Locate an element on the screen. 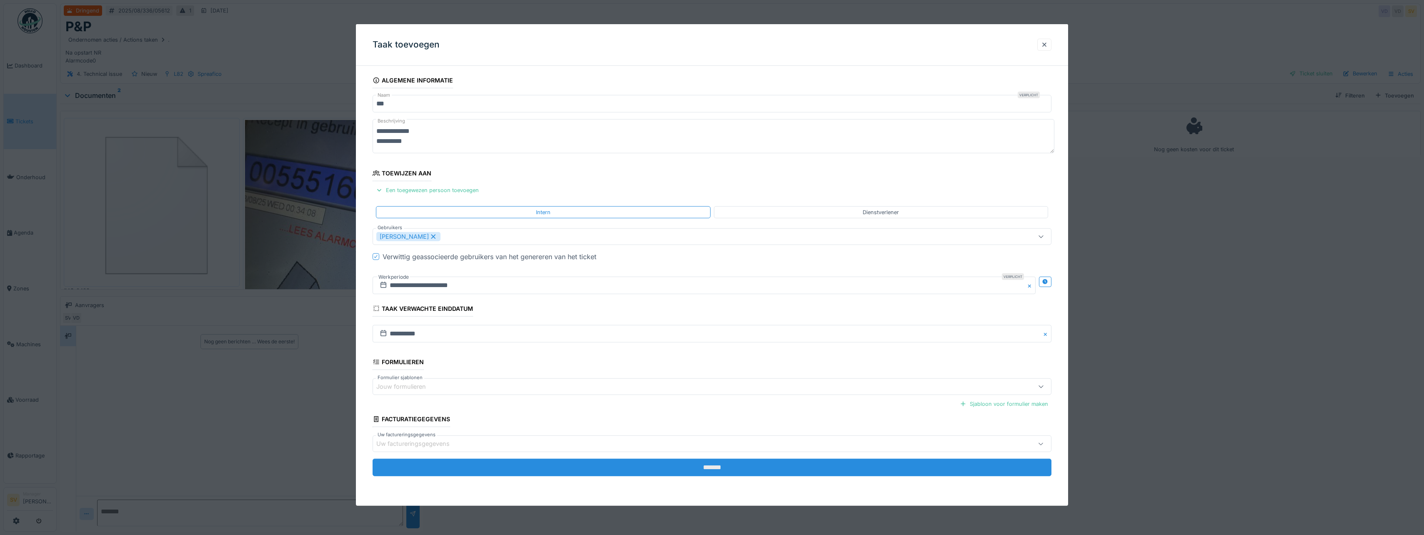  div: Een toegewezen persoon toevoegen is located at coordinates (427, 190).